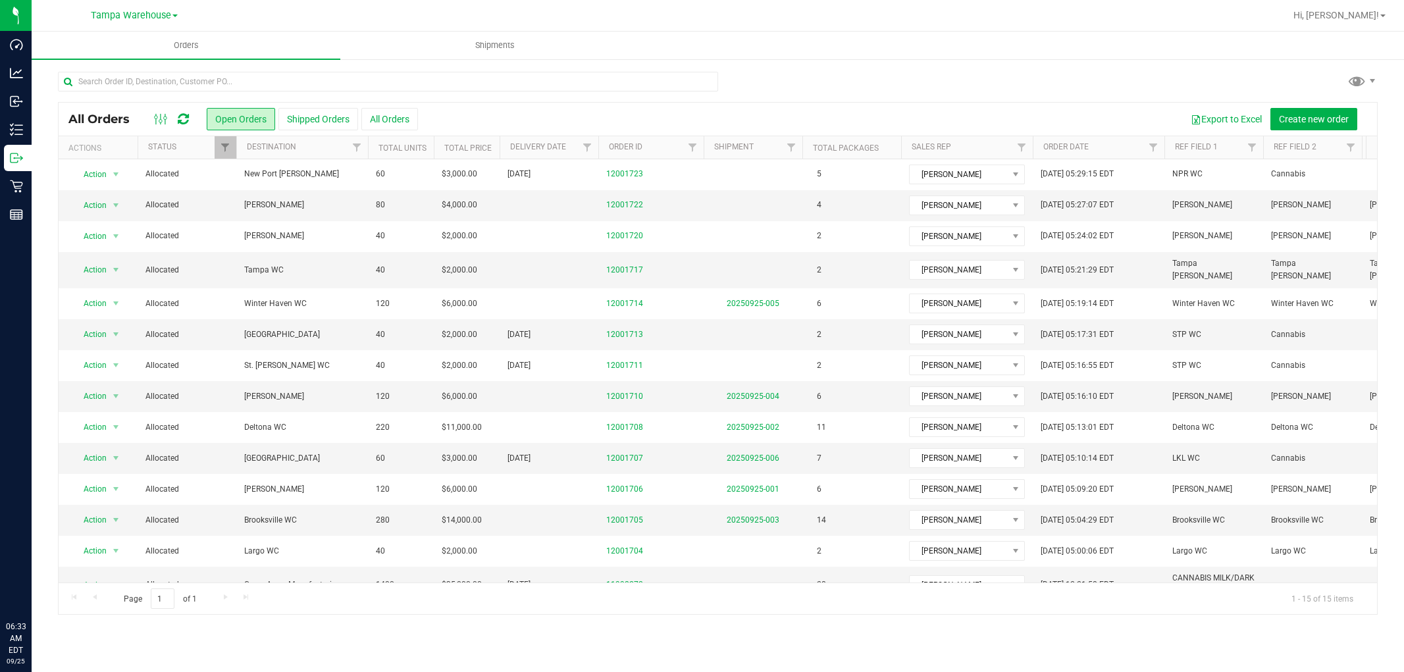  Describe the element at coordinates (16, 215) in the screenshot. I see `inline-svg: Reports` at that location.